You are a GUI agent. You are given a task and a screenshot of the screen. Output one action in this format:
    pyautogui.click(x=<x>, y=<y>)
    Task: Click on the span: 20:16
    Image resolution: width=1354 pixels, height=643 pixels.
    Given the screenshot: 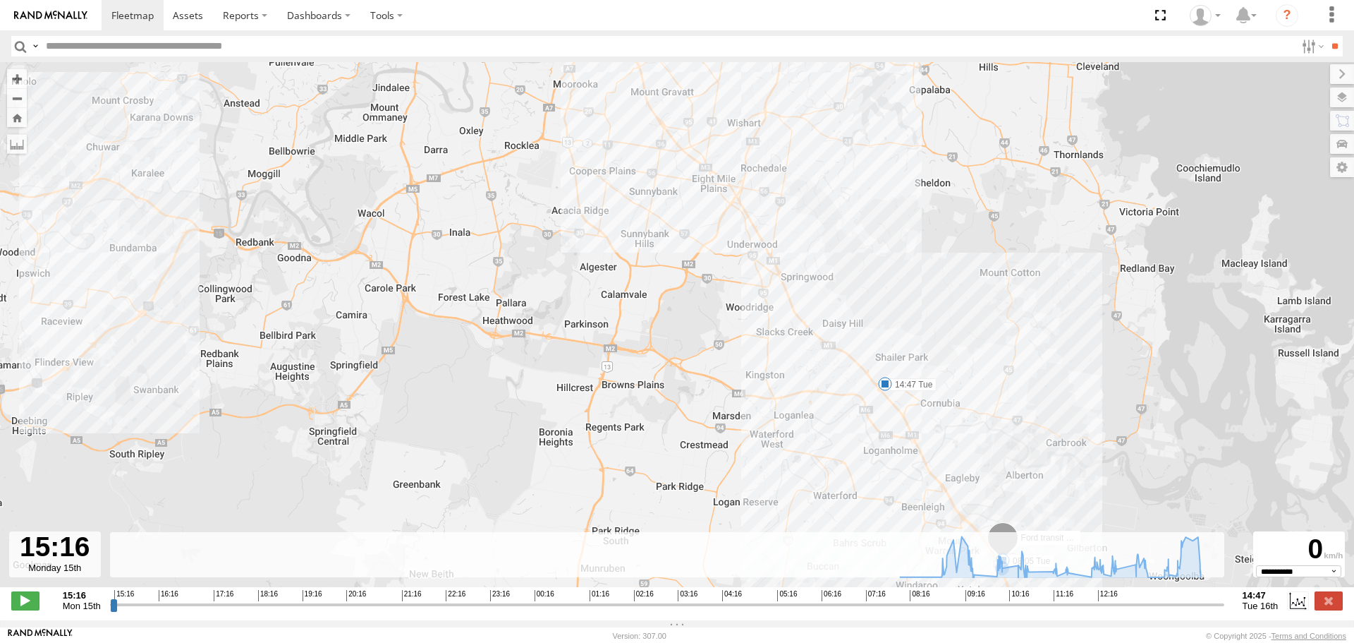 What is the action you would take?
    pyautogui.click(x=356, y=595)
    